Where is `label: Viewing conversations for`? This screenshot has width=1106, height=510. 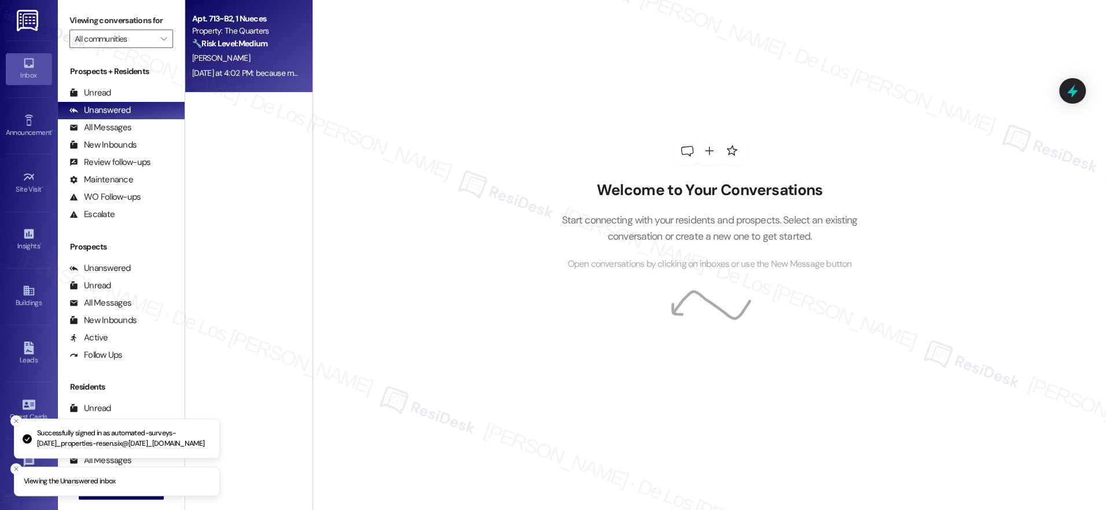 label: Viewing conversations for is located at coordinates (121, 20).